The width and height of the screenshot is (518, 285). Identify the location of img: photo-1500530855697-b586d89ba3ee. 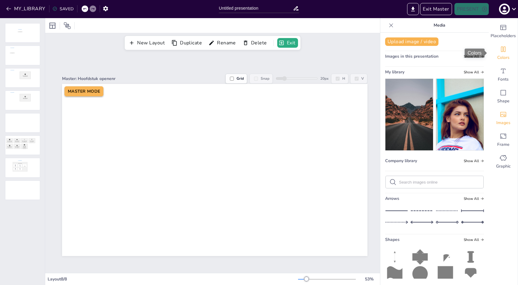
(409, 114).